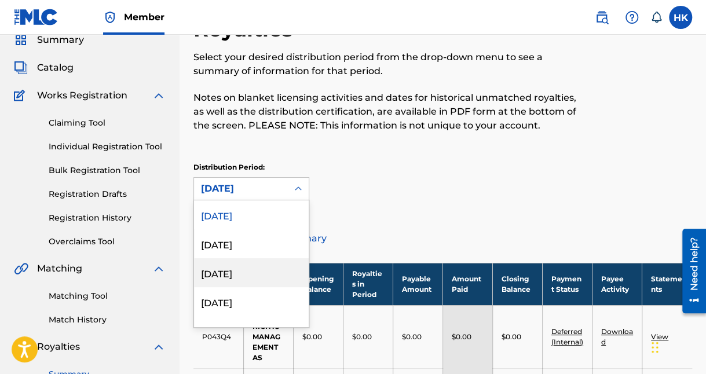 This screenshot has height=374, width=706. I want to click on td: ARCTIC RIGHTS MANAGEMENT AS, so click(268, 336).